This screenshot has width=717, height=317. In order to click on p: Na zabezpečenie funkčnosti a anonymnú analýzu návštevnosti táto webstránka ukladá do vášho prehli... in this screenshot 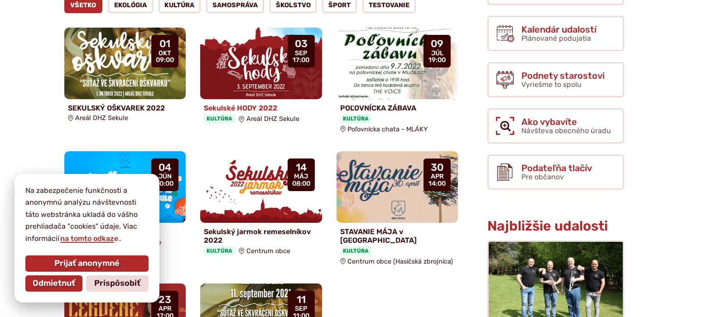, I will do `click(87, 215)`.